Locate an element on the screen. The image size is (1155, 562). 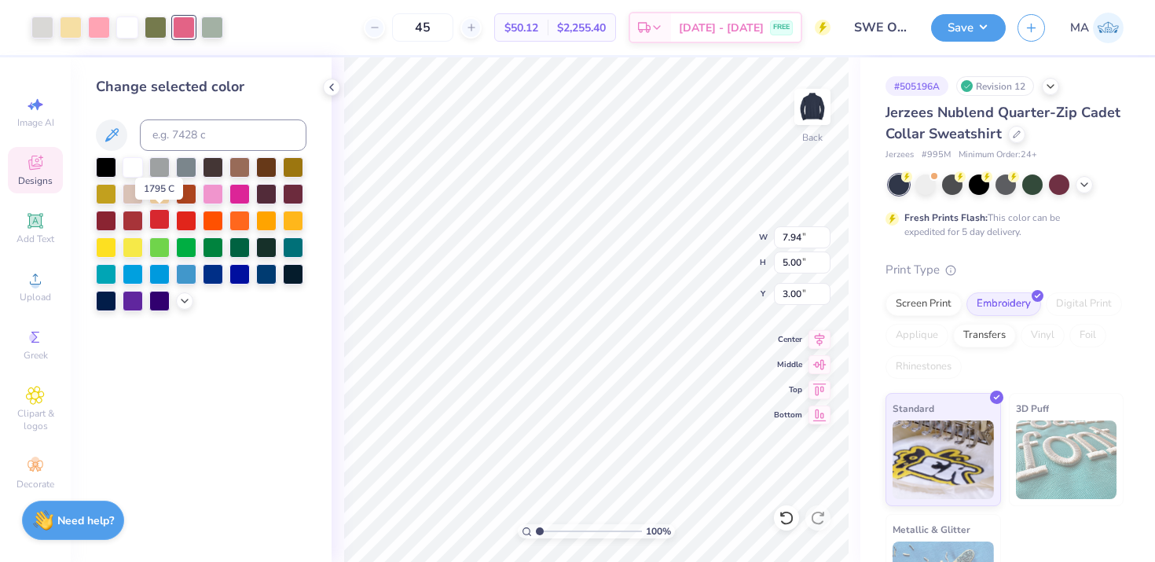
div: Rhinestones is located at coordinates (923, 367).